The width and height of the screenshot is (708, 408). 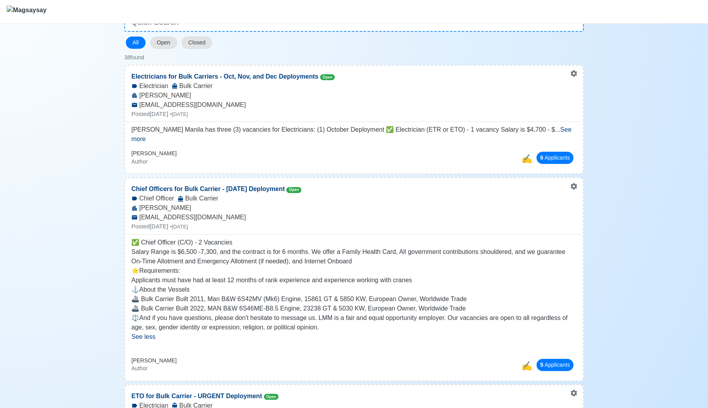 I want to click on p: 🚢 Bulk Carrier Built 2022, MAN B&W 6S46ME-B8.5 Engine, 23238 GT & 5030 KW, European Owner, Worldw..., so click(x=354, y=309).